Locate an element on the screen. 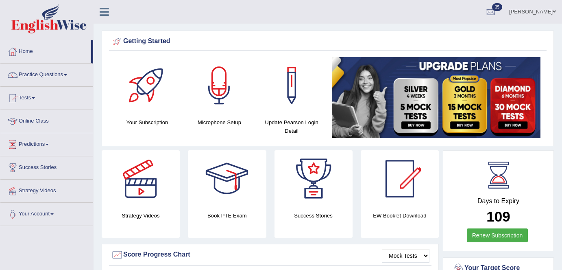  h4: Strategy Videos is located at coordinates (141, 215).